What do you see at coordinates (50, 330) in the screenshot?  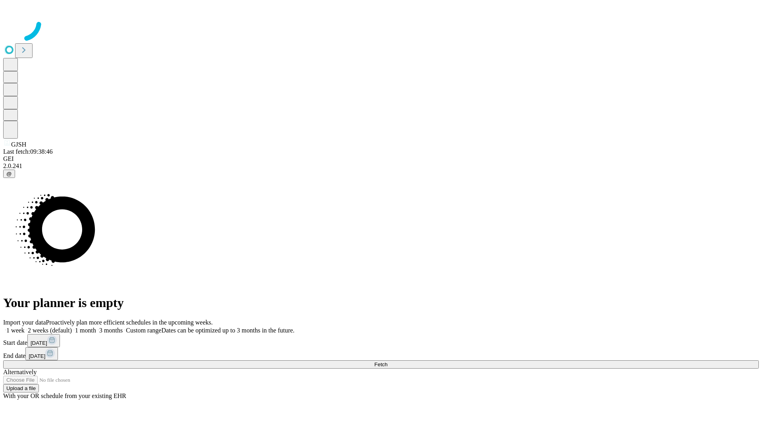 I see `span: 2 weeks (default)` at bounding box center [50, 330].